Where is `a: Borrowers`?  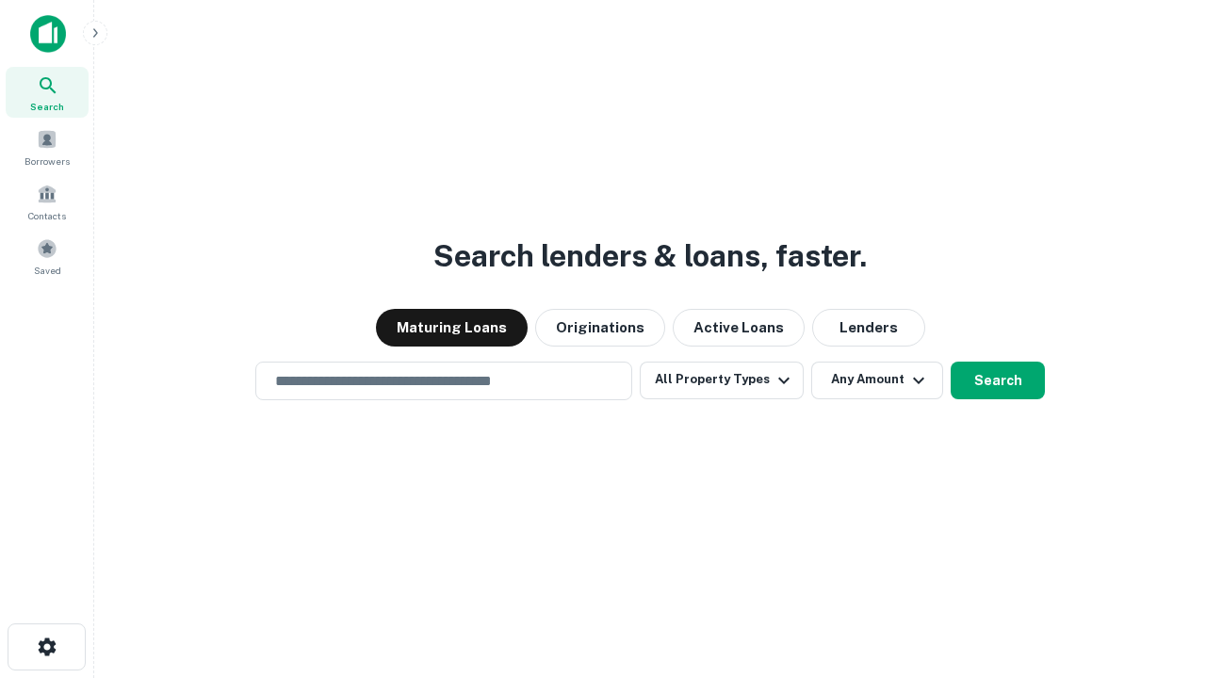 a: Borrowers is located at coordinates (47, 147).